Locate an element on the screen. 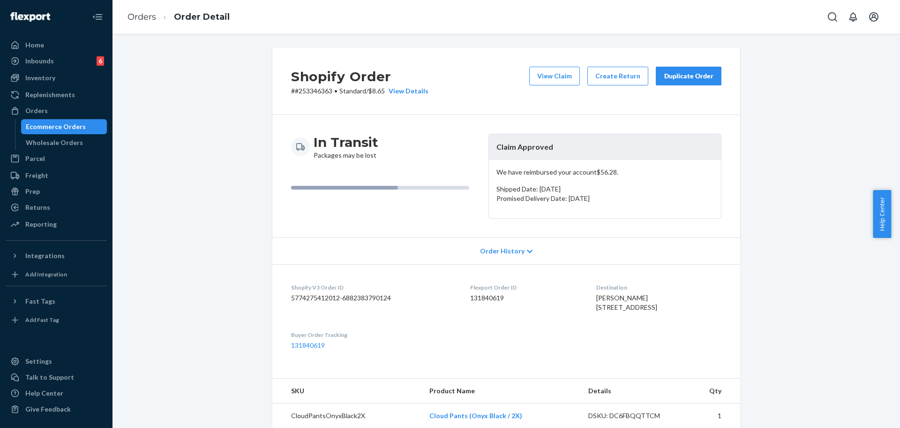 The width and height of the screenshot is (900, 428). dt: Flexport Order ID is located at coordinates (526, 287).